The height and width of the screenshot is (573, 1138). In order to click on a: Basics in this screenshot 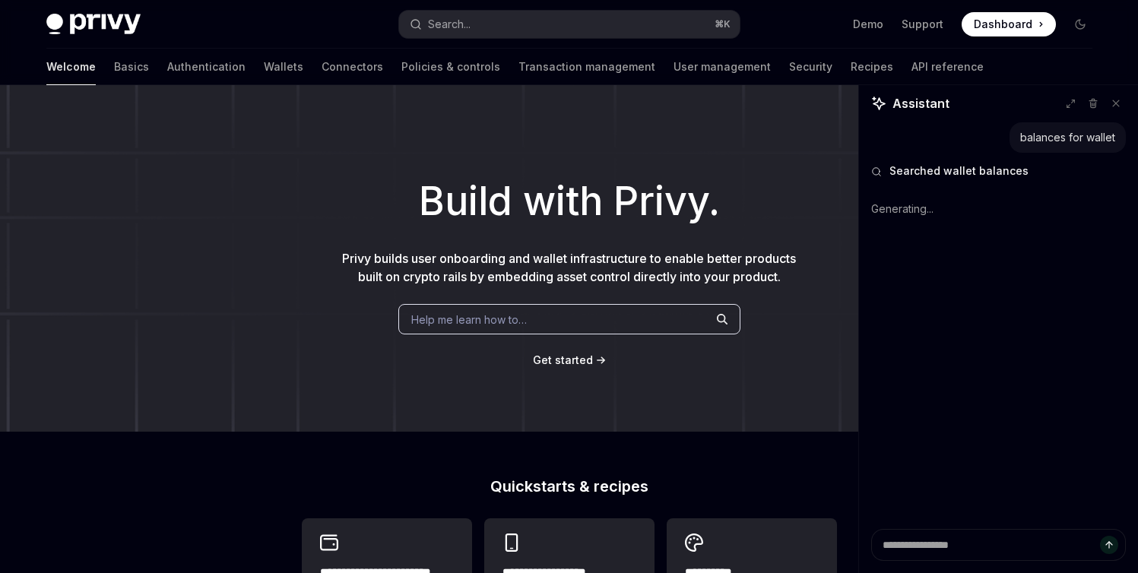, I will do `click(132, 67)`.